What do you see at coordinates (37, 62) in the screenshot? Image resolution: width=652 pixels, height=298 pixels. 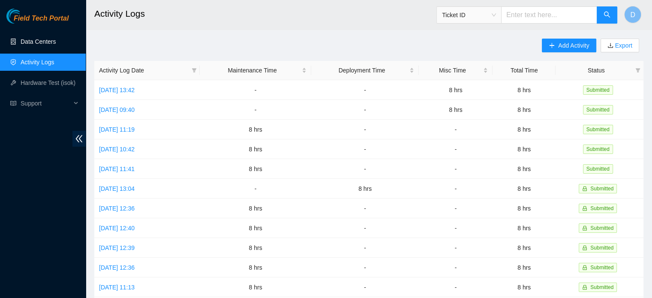 I see `a: Activity Logs` at bounding box center [37, 62].